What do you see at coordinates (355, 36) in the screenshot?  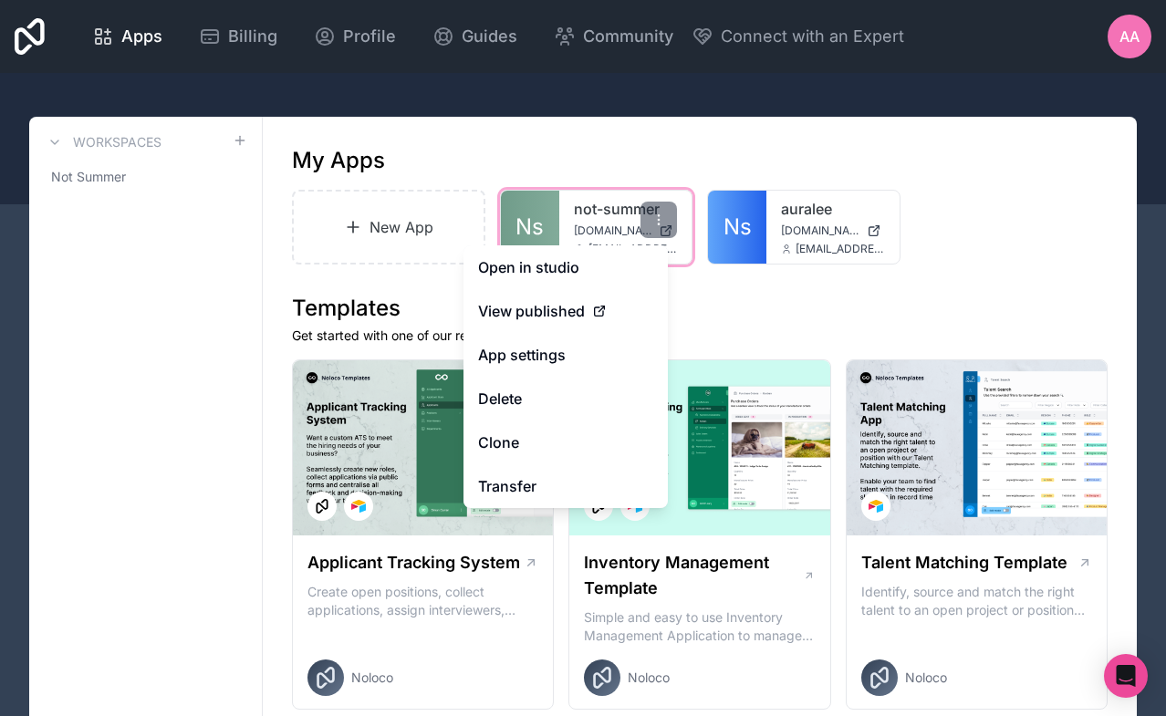 I see `a: Profile` at bounding box center [355, 36].